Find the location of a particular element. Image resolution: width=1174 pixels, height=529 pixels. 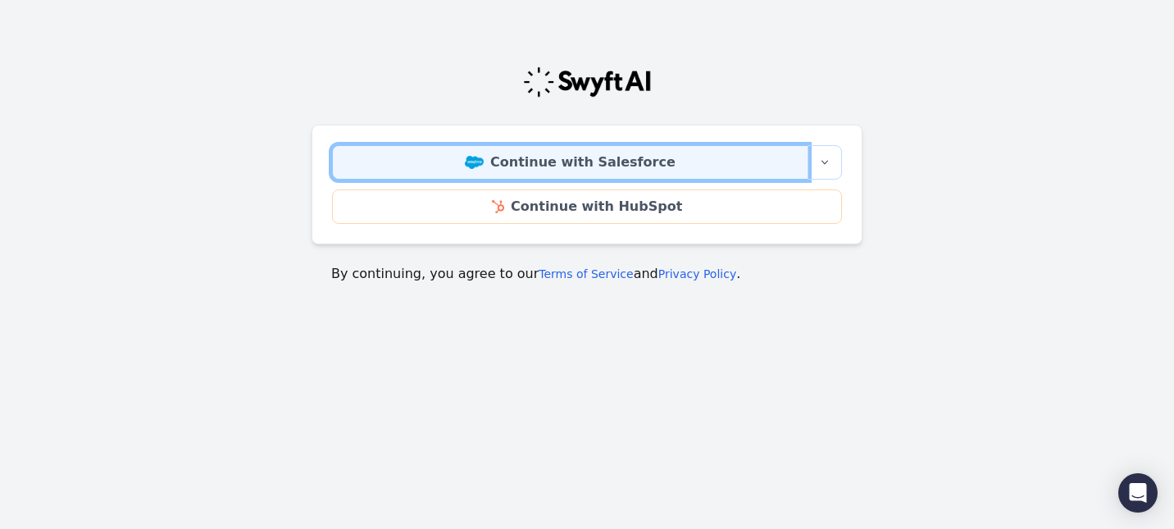

a: Continue with HubSpot is located at coordinates (587, 207).